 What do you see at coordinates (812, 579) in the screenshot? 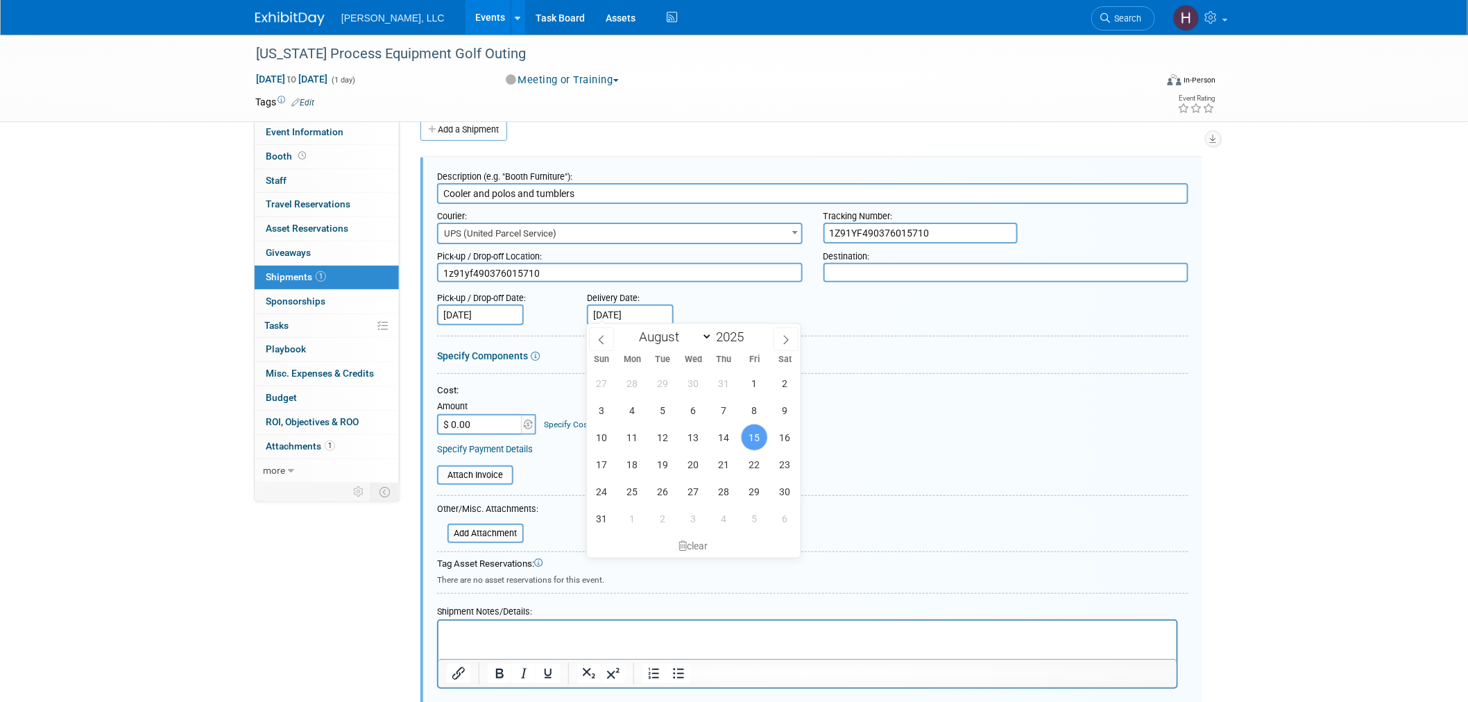
I see `div: There are no asset reservations for this event.` at bounding box center [812, 579].